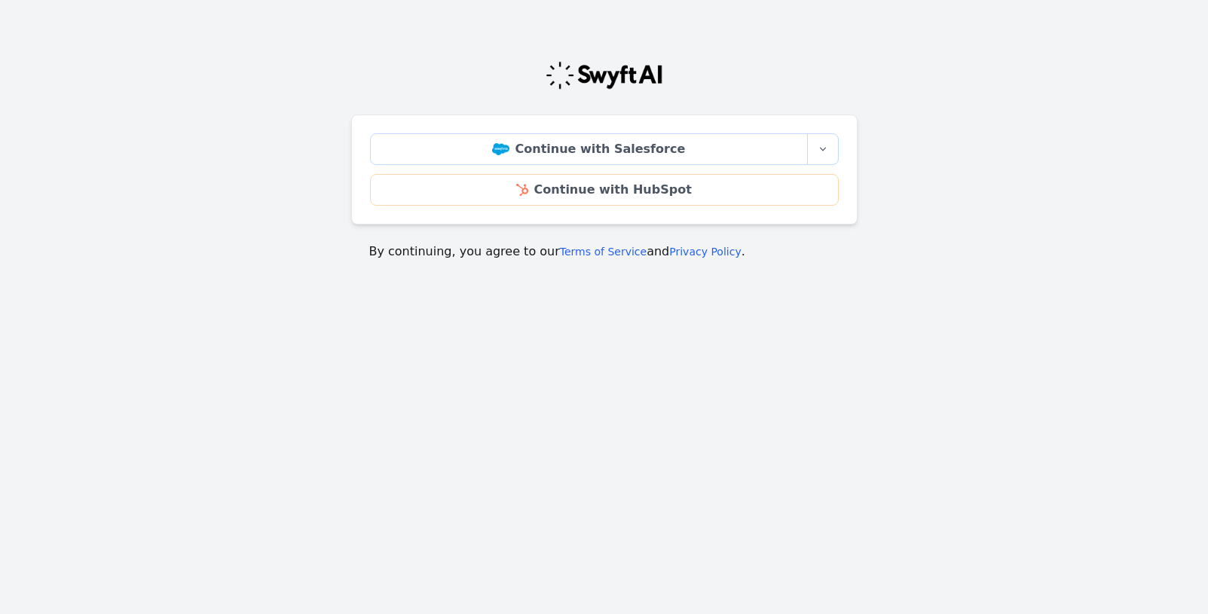 The image size is (1208, 614). I want to click on a: Continue with Salesforce, so click(588, 149).